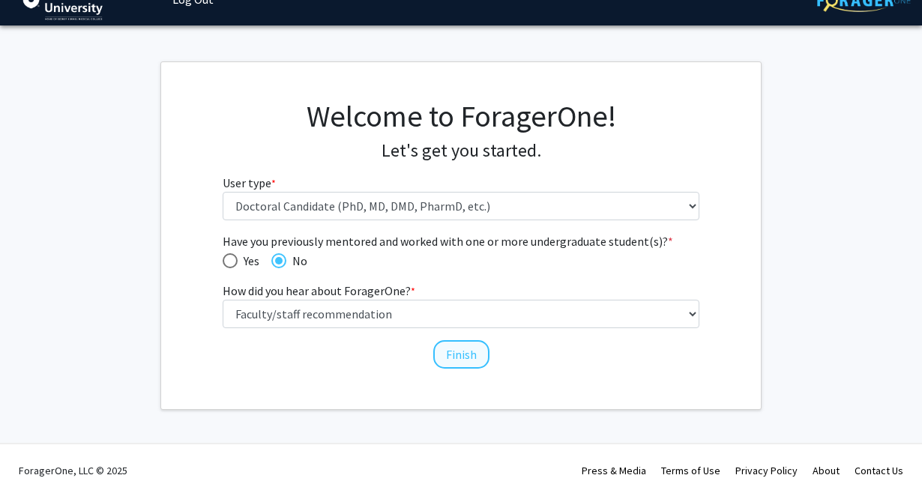 Image resolution: width=922 pixels, height=496 pixels. Describe the element at coordinates (826, 471) in the screenshot. I see `a: About` at that location.